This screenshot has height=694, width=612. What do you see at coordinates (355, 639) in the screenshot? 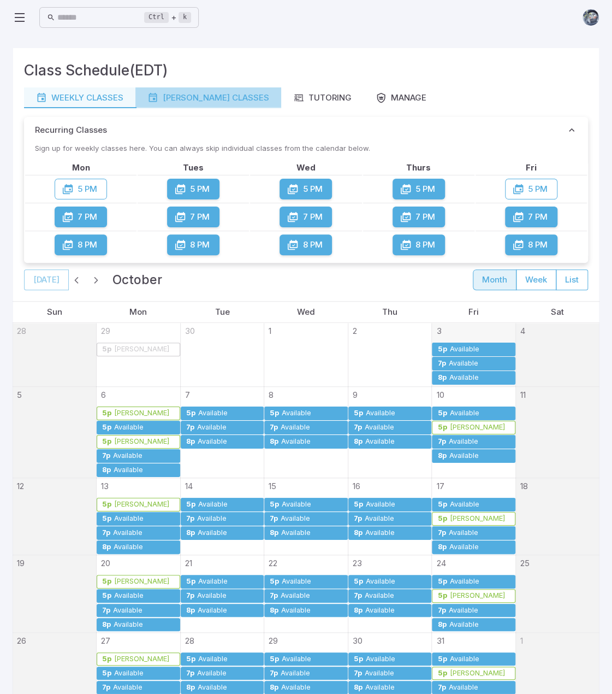
I see `a: October 30, 2025` at bounding box center [355, 639].